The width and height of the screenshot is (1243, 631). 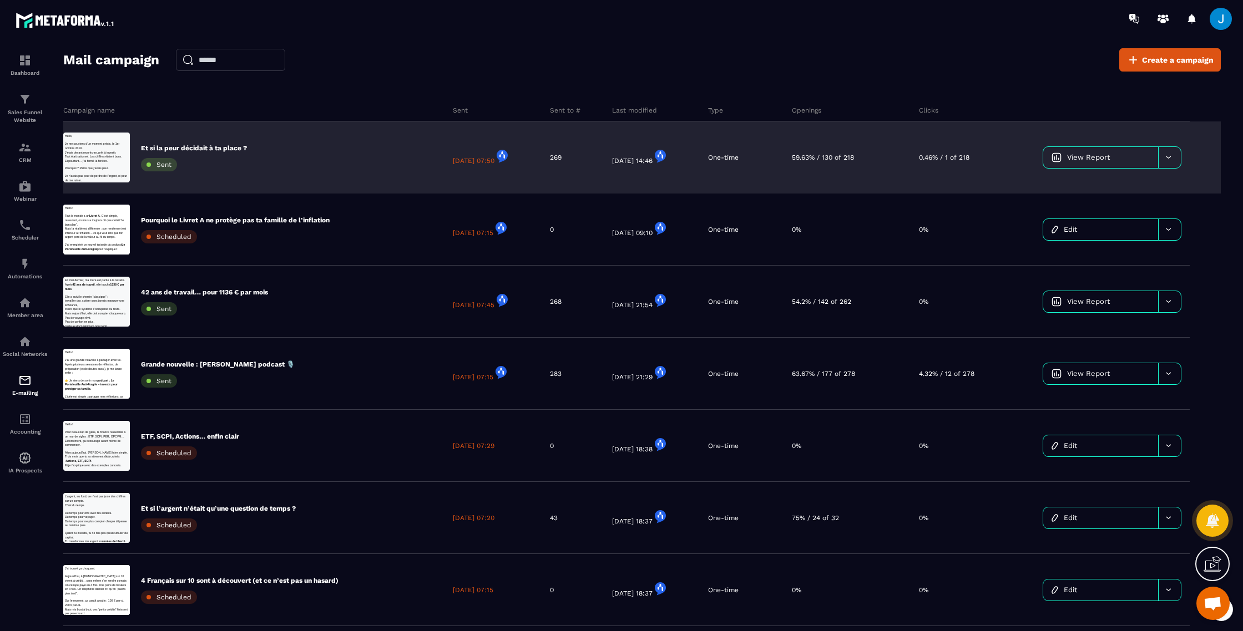 What do you see at coordinates (94, 123) in the screenshot?
I see `strong: Ton capital financier ÷ Tes dépenses mensuelles = Ton nombre de mois d’autonomie.` at bounding box center [94, 123].